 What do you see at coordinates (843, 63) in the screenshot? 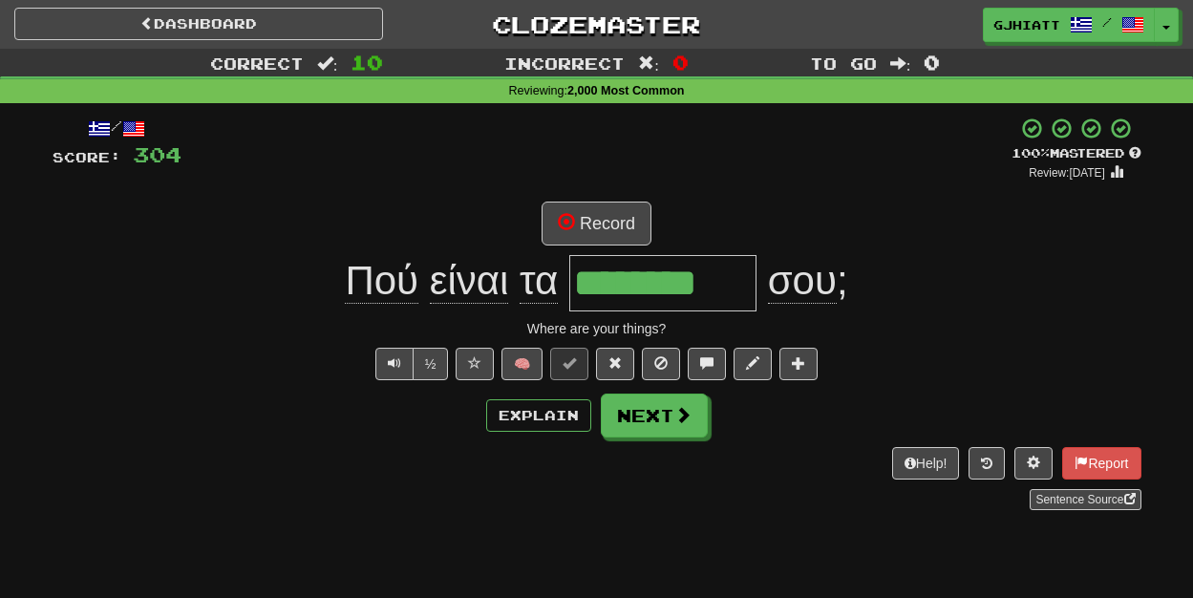
I see `span: To go` at bounding box center [843, 63].